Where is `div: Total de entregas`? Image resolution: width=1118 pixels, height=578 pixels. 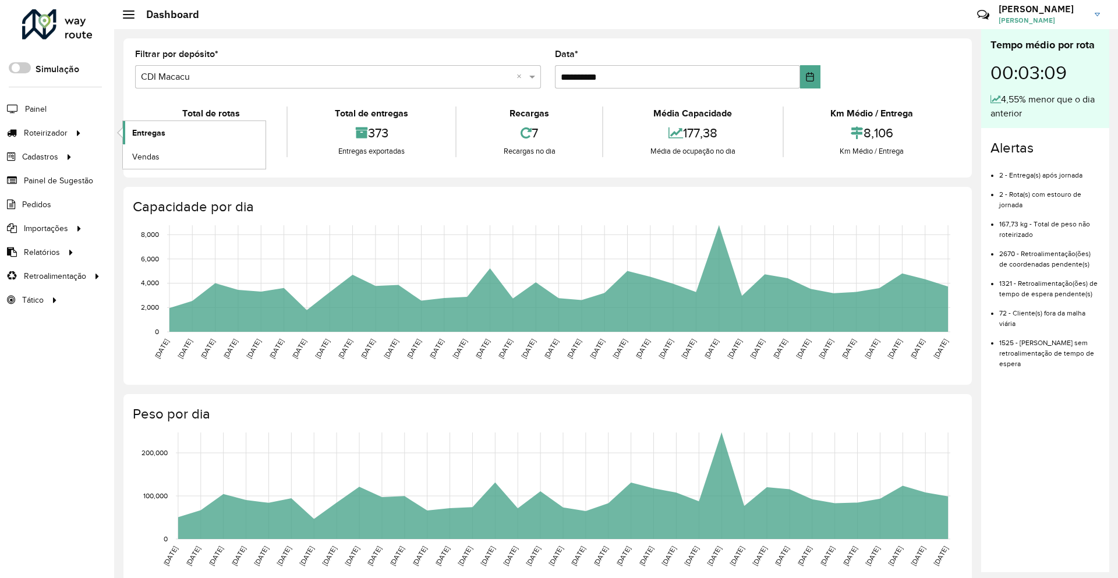 div: Total de entregas is located at coordinates (371, 114).